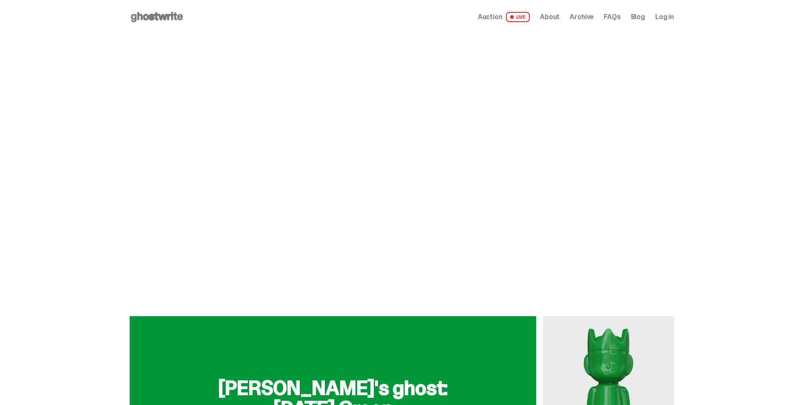 The width and height of the screenshot is (810, 405). Describe the element at coordinates (582, 17) in the screenshot. I see `span: Archive` at that location.